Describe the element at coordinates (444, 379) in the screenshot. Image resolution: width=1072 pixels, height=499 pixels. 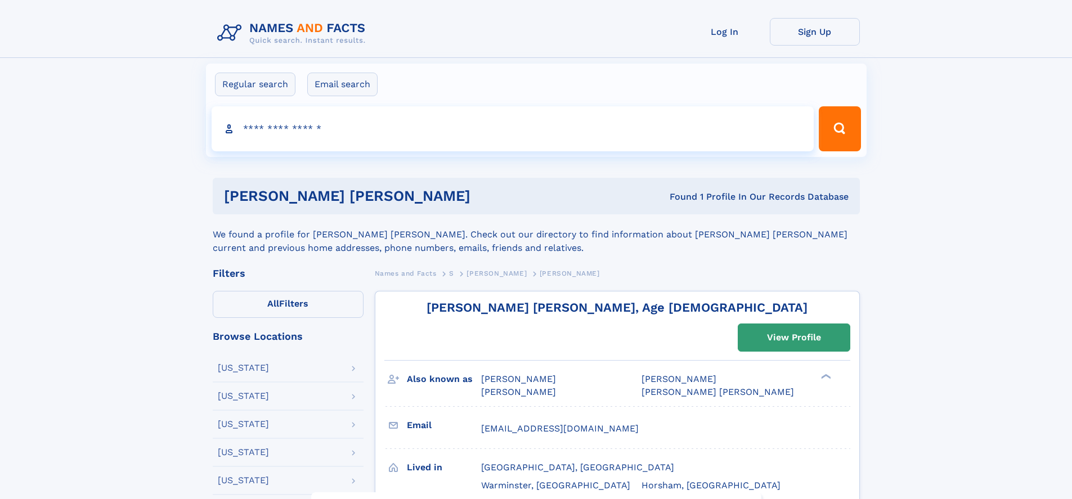
I see `h3: Also known as` at that location.